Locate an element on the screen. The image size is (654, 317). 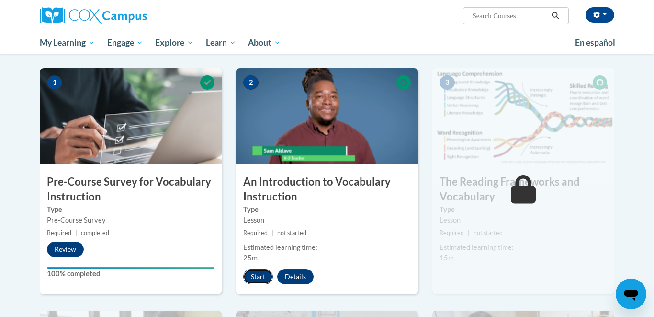
h3: An Introduction to Vocabulary Instruction is located at coordinates (327, 189).